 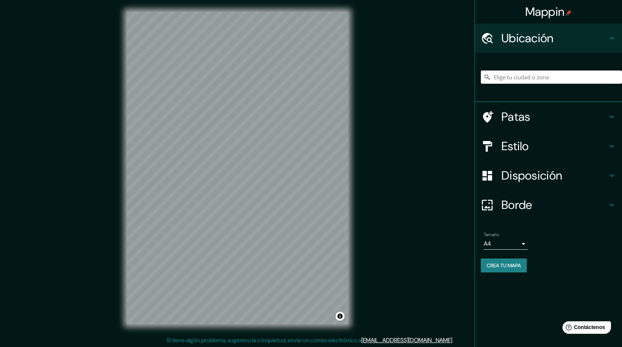 I want to click on div: Disposición, so click(x=548, y=176).